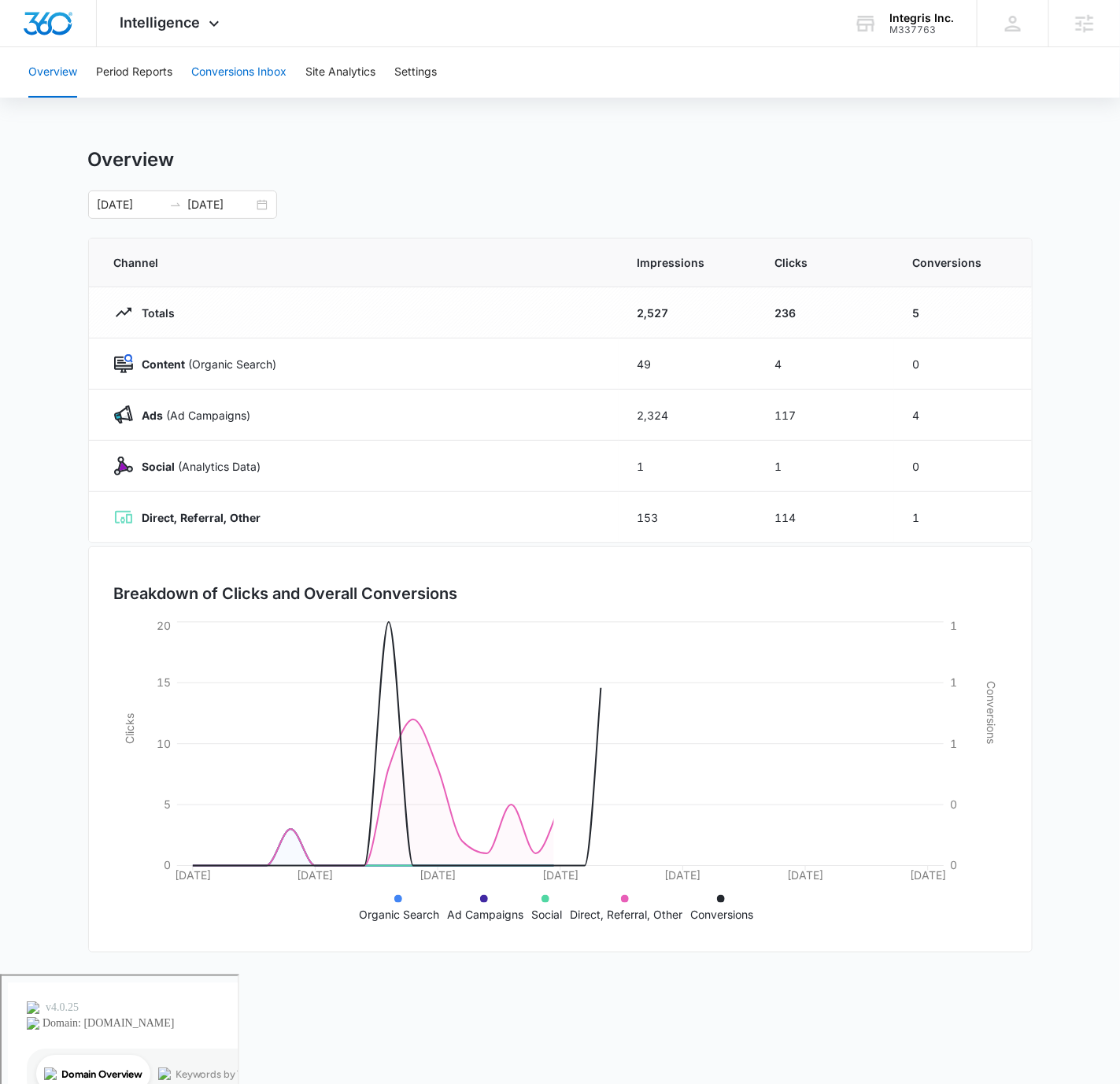 The width and height of the screenshot is (1120, 1084). Describe the element at coordinates (164, 364) in the screenshot. I see `strong: Content` at that location.